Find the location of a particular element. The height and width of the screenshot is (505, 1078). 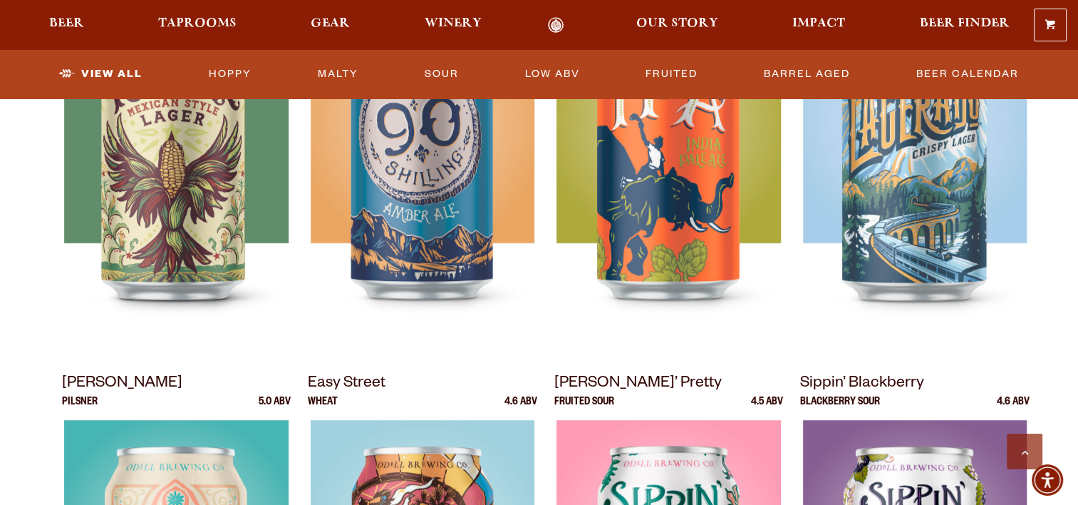

a: View All is located at coordinates (100, 74).